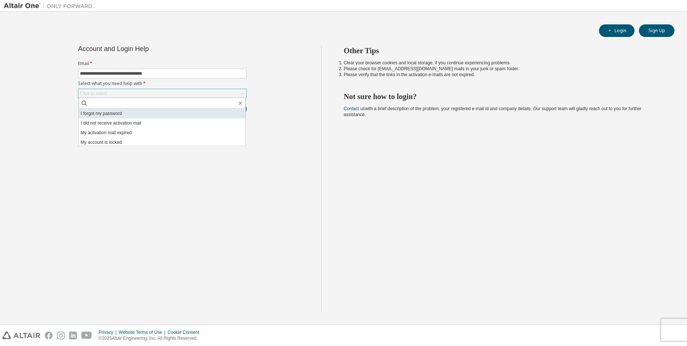  What do you see at coordinates (162, 84) in the screenshot?
I see `label: Select what you need help with` at bounding box center [162, 84].